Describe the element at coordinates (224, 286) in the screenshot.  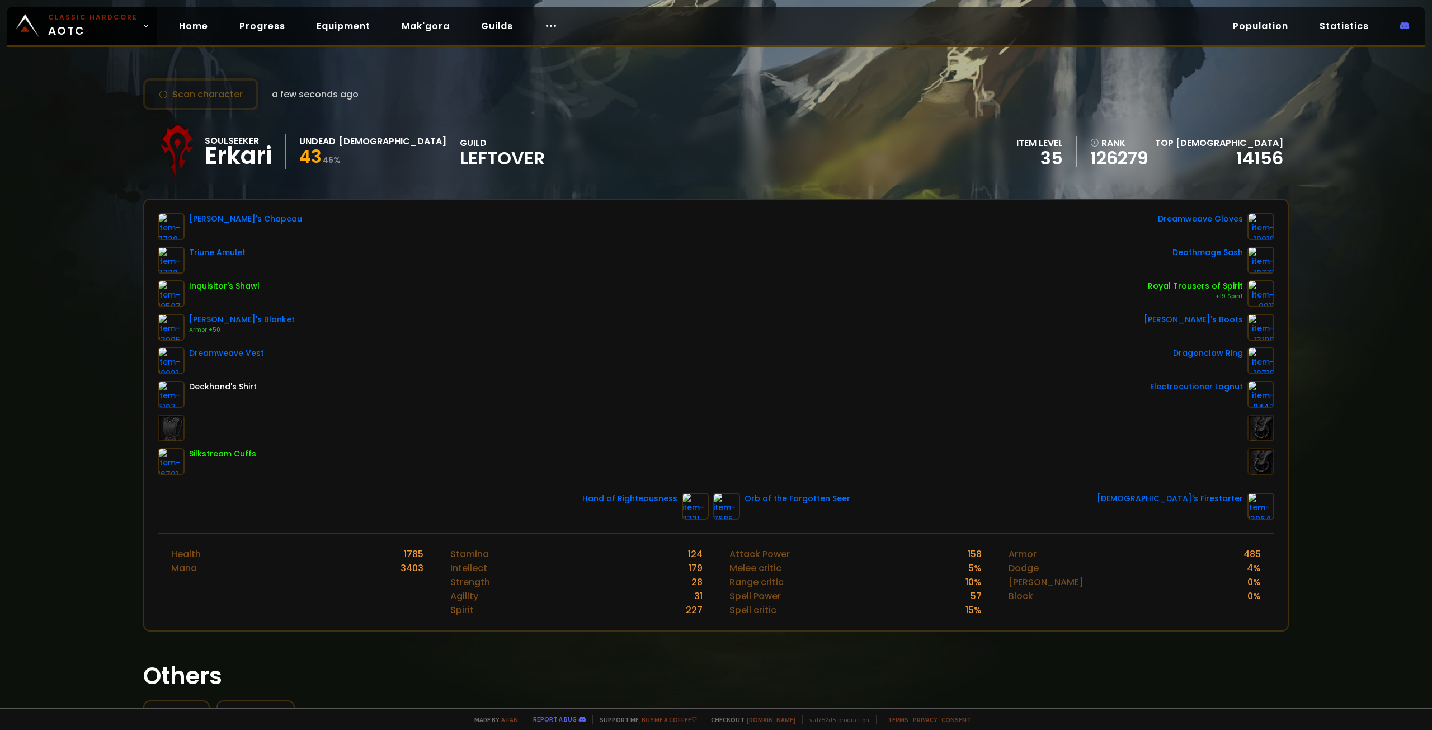
I see `div: Inquisitor's Shawl` at that location.